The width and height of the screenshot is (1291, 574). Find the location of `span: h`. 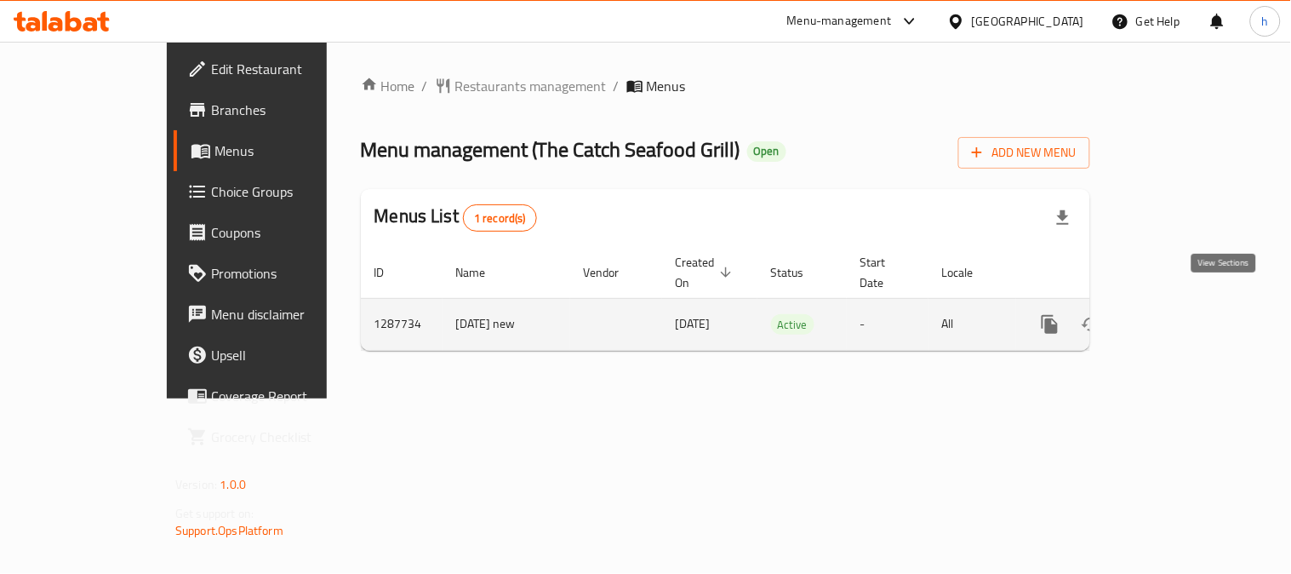

span: h is located at coordinates (1266, 21).